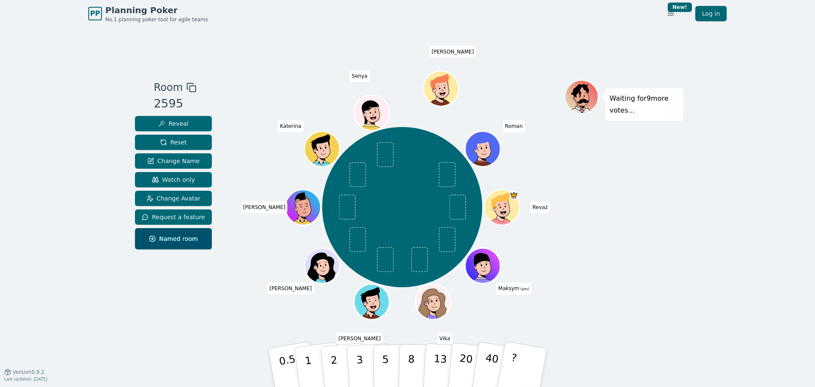 This screenshot has width=815, height=387. I want to click on span: Revaz is the host, so click(514, 195).